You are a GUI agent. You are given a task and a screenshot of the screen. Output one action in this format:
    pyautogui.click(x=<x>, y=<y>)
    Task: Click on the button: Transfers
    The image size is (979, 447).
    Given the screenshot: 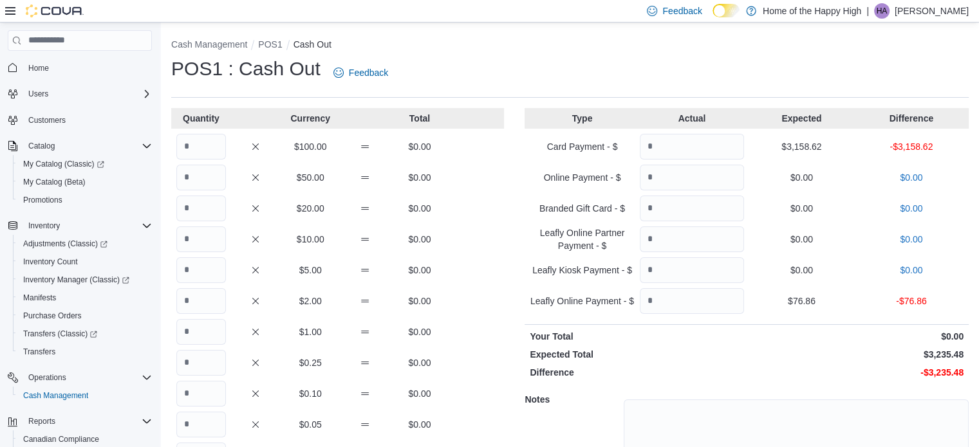 What is the action you would take?
    pyautogui.click(x=85, y=352)
    